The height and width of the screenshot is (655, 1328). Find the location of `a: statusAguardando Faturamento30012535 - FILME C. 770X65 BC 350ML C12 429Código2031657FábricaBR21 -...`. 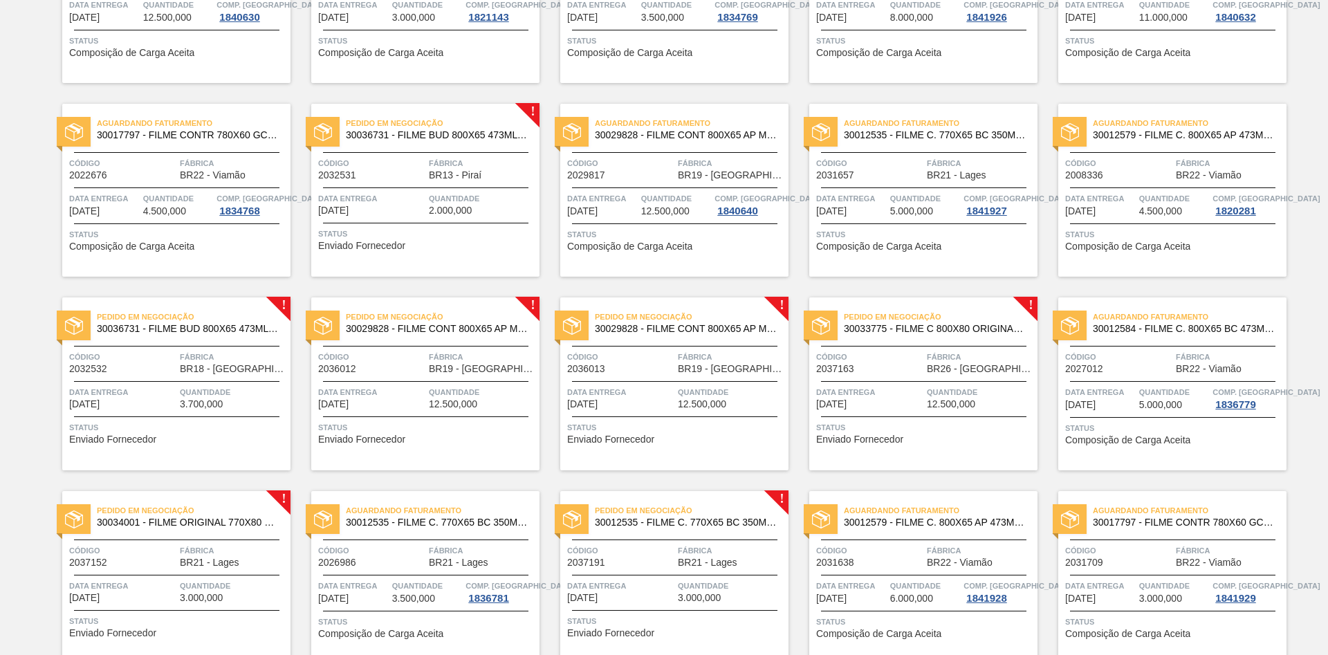

a: statusAguardando Faturamento30012535 - FILME C. 770X65 BC 350ML C12 429Código2031657FábricaBR21 -... is located at coordinates (913, 190).